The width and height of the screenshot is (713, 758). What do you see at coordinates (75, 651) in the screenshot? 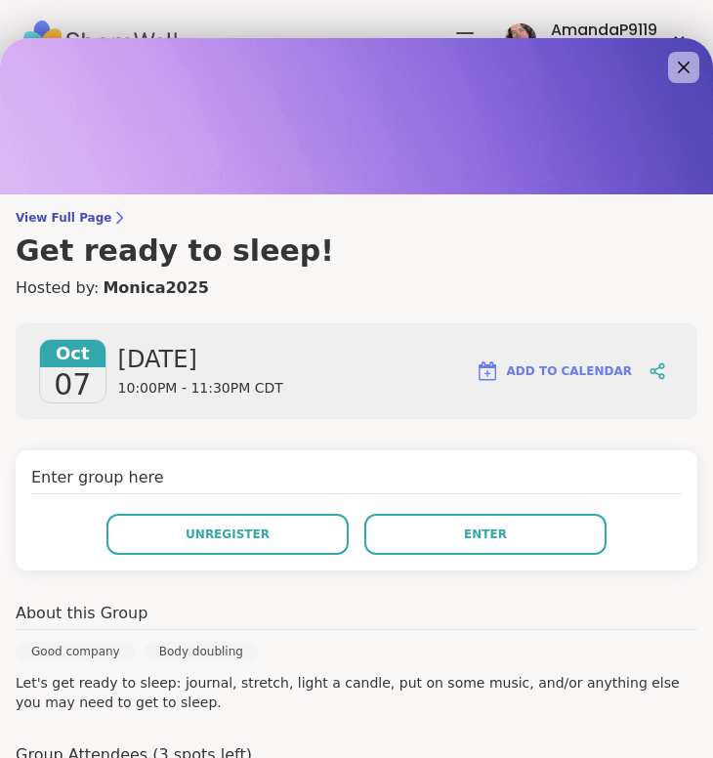
I see `div: Good company` at bounding box center [75, 651].